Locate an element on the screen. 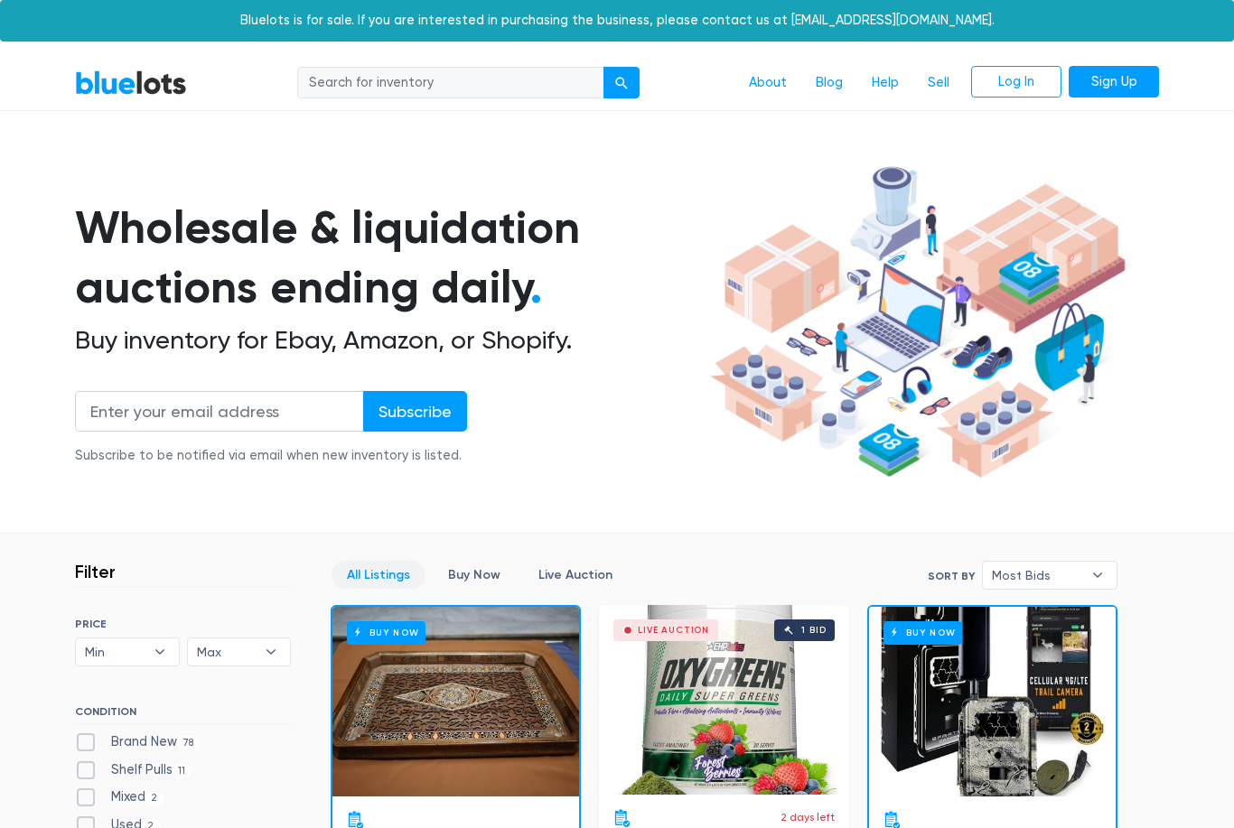  div: Live Auction is located at coordinates (673, 630).